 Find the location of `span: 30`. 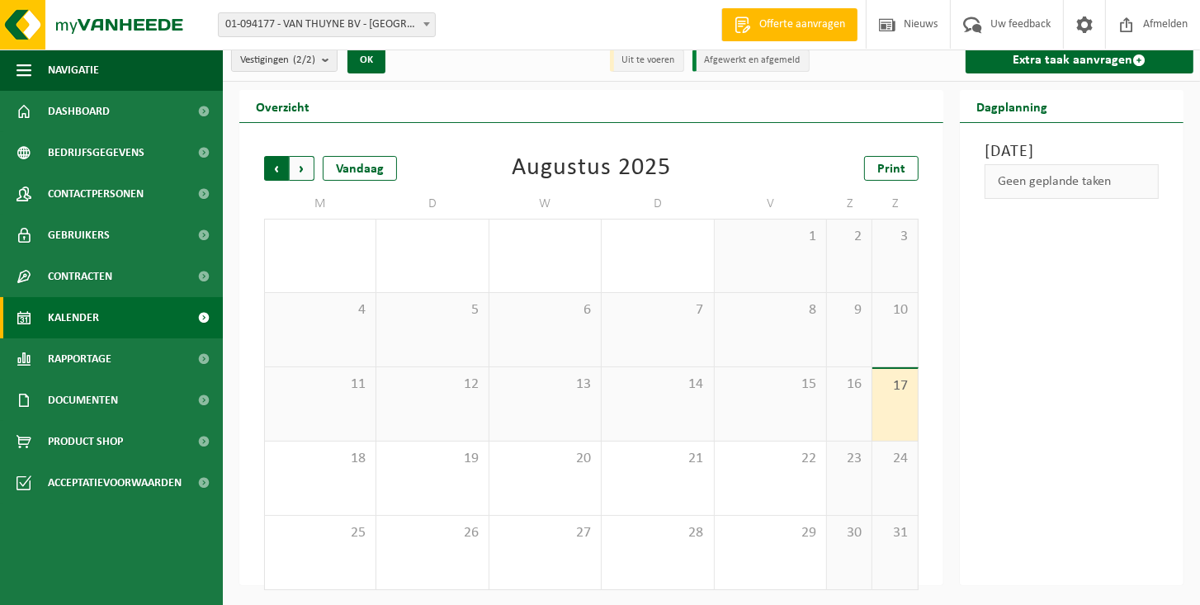

span: 30 is located at coordinates (849, 533).